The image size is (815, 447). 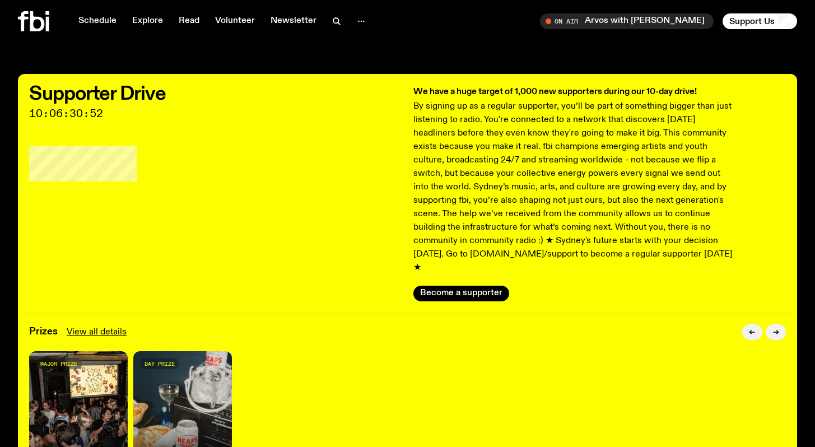 I want to click on a: Explore, so click(x=147, y=21).